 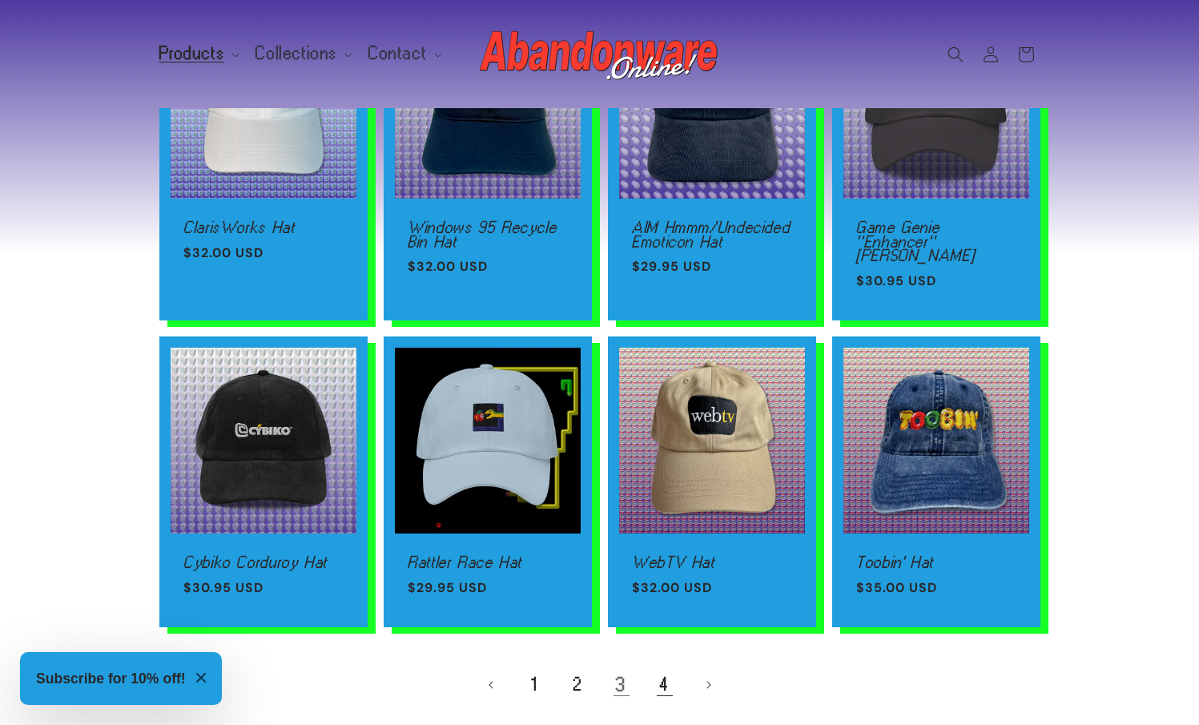 What do you see at coordinates (599, 54) in the screenshot?
I see `a: Abandonware` at bounding box center [599, 54].